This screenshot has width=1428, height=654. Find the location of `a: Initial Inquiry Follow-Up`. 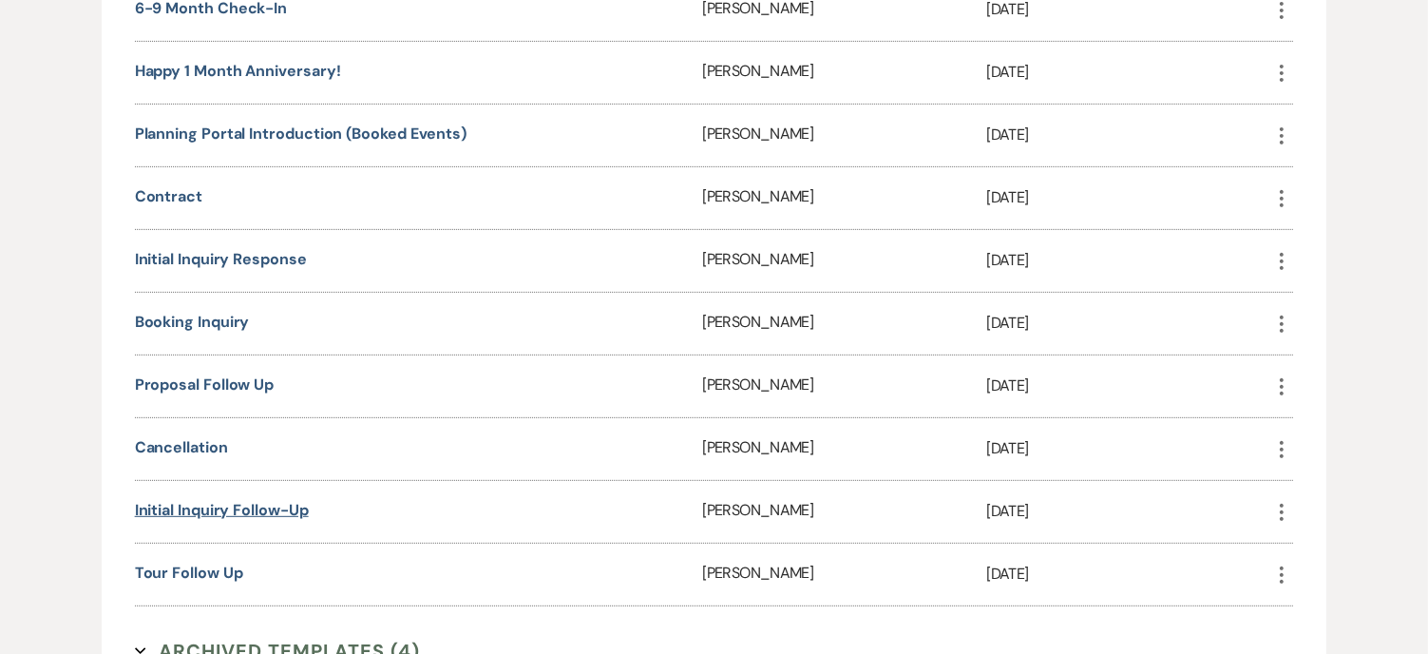

a: Initial Inquiry Follow-Up is located at coordinates (221, 509).